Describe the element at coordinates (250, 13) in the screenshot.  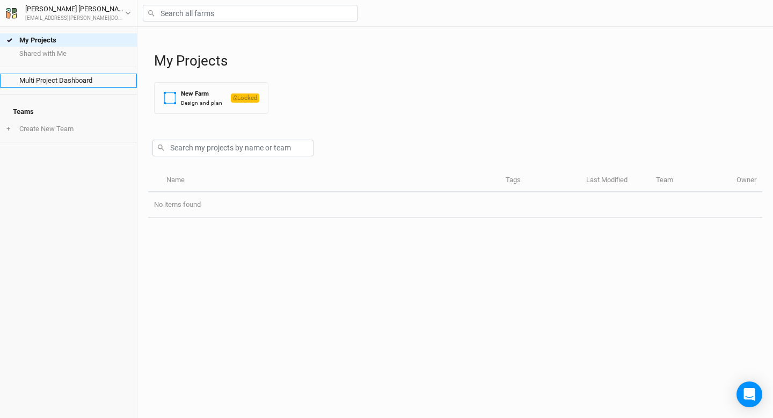
I see `input: Search all farms` at that location.